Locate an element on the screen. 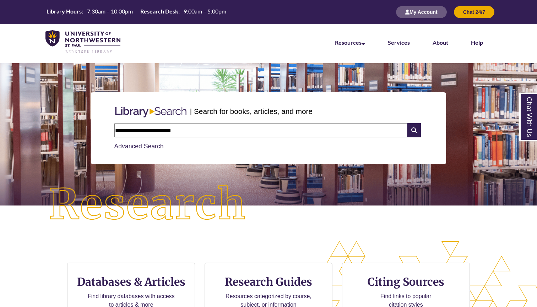 Image resolution: width=537 pixels, height=307 pixels. i: Search is located at coordinates (414, 130).